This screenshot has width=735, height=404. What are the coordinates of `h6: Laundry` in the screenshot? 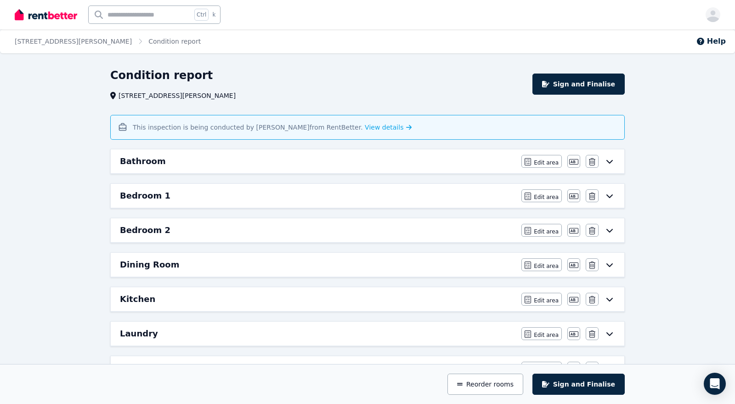 It's located at (139, 333).